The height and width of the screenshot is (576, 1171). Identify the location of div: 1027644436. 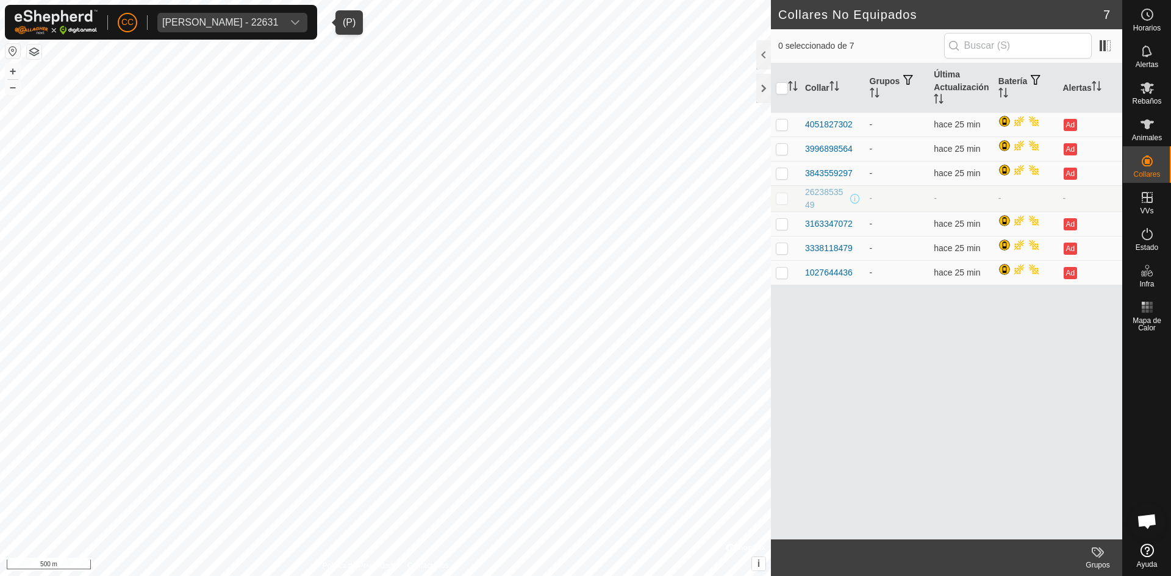
(829, 273).